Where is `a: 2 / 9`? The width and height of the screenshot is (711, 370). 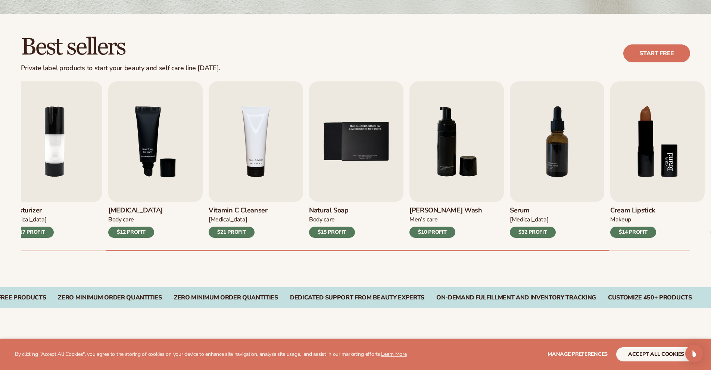
a: 2 / 9 is located at coordinates (55, 159).